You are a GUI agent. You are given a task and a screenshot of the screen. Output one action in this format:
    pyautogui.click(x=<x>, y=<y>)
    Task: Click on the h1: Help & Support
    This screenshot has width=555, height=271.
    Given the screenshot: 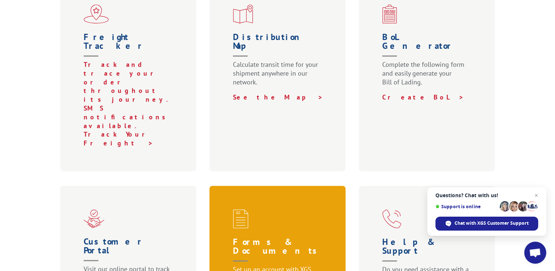 What is the action you would take?
    pyautogui.click(x=429, y=251)
    